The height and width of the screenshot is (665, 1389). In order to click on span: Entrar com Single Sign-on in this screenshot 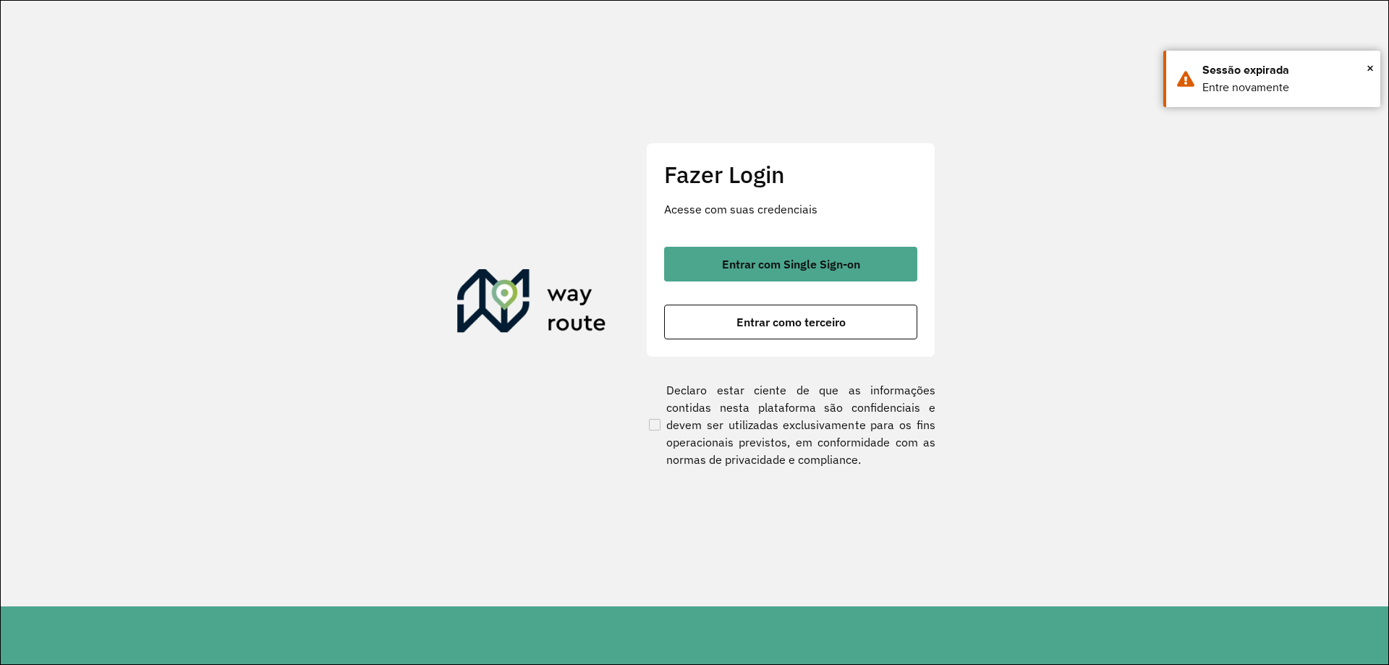, I will do `click(791, 264)`.